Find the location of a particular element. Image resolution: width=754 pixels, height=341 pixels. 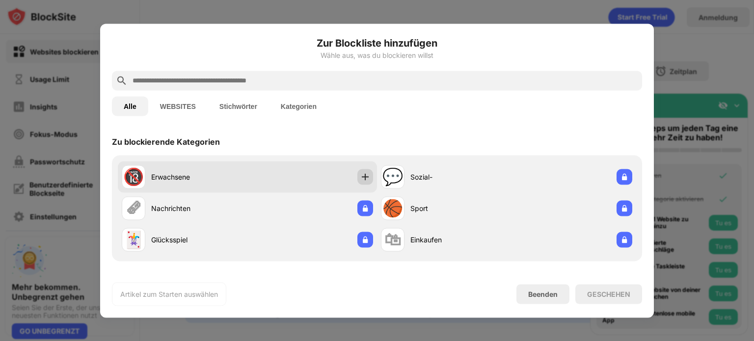

div: Wähle aus, was du blockieren willst is located at coordinates (377, 55).